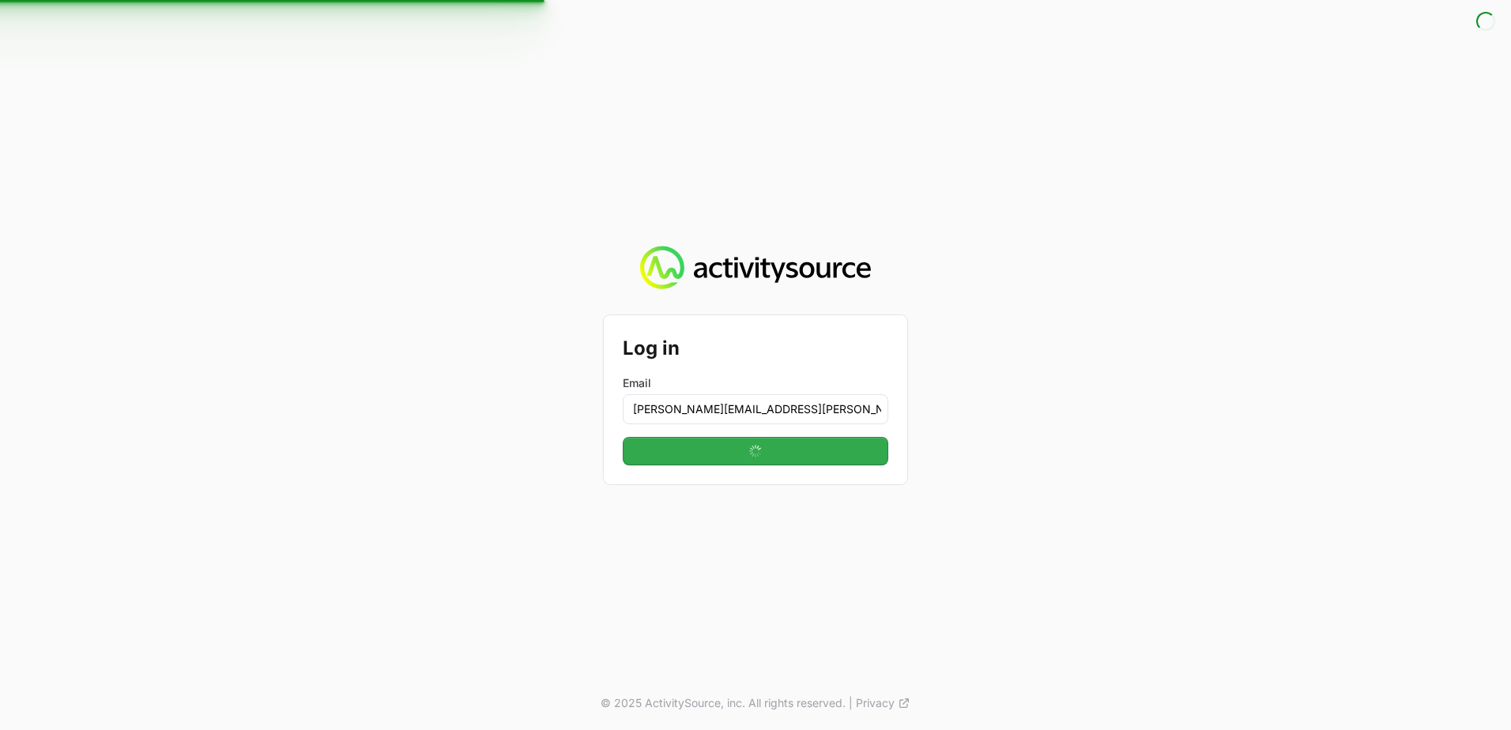  What do you see at coordinates (755, 348) in the screenshot?
I see `h2: Log in` at bounding box center [755, 348].